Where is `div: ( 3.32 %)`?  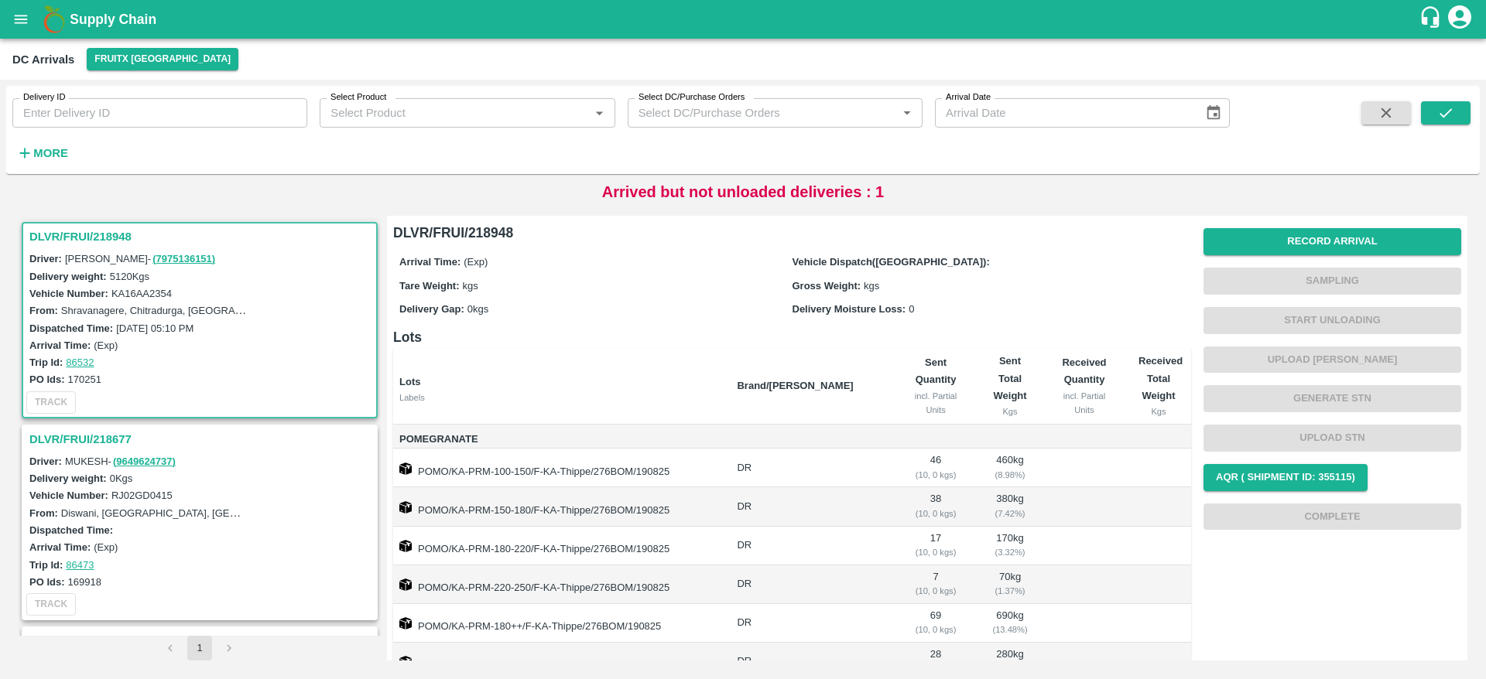 div: ( 3.32 %) is located at coordinates (1010, 553).